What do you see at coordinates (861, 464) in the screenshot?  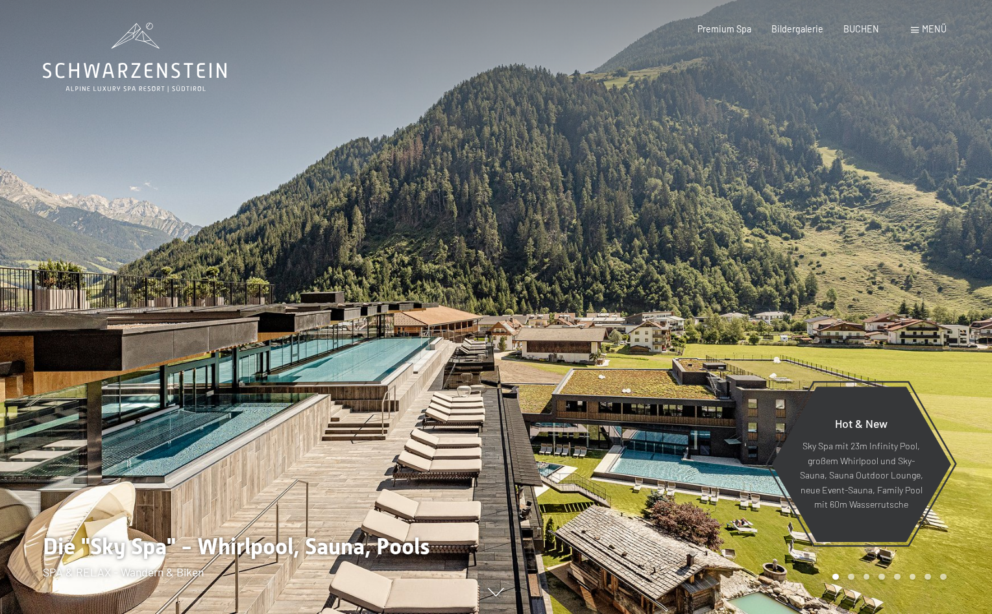 I see `a: Hot & New Sky Spa mit 23m Infinity Pool, großem Whirlpool und Sky-Sauna, Sauna Outdoor Lounge, ne...` at bounding box center [861, 464].